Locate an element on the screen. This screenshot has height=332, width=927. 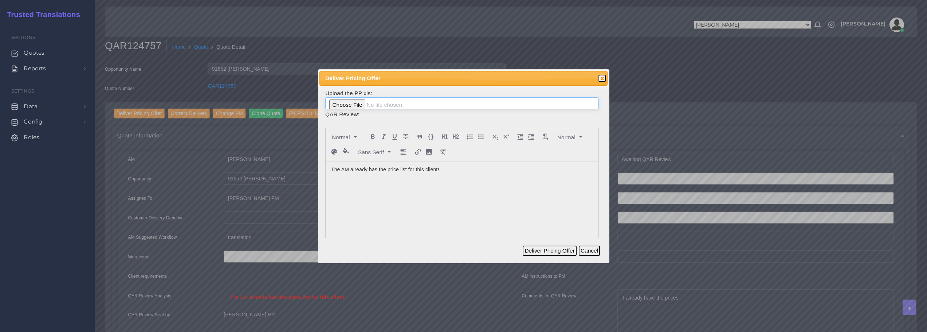
span: Settings is located at coordinates (23, 91).